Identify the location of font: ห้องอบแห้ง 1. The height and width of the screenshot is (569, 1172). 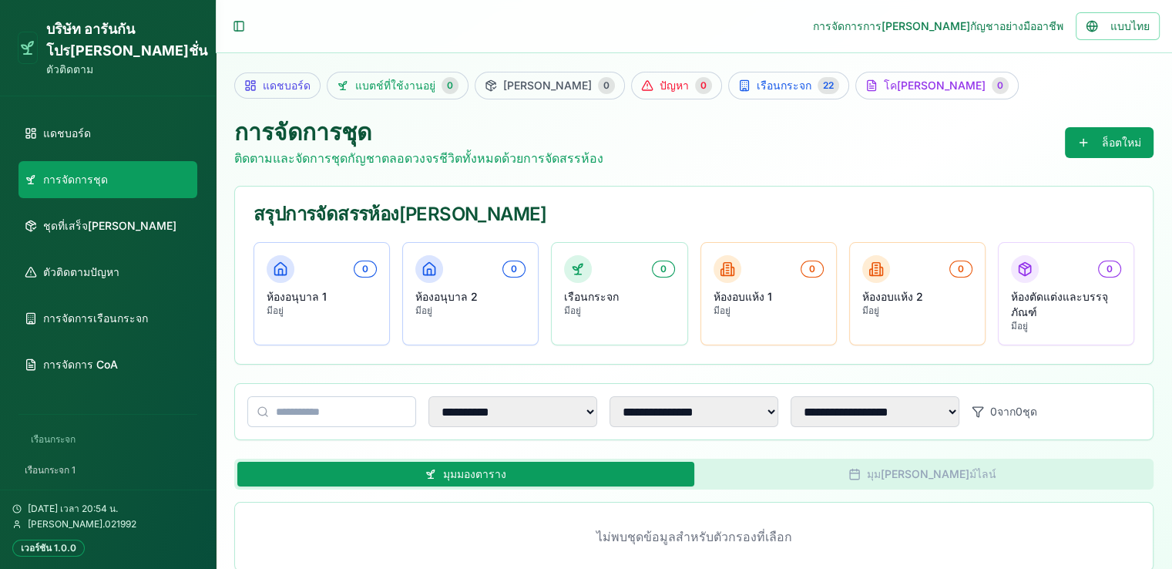
(743, 296).